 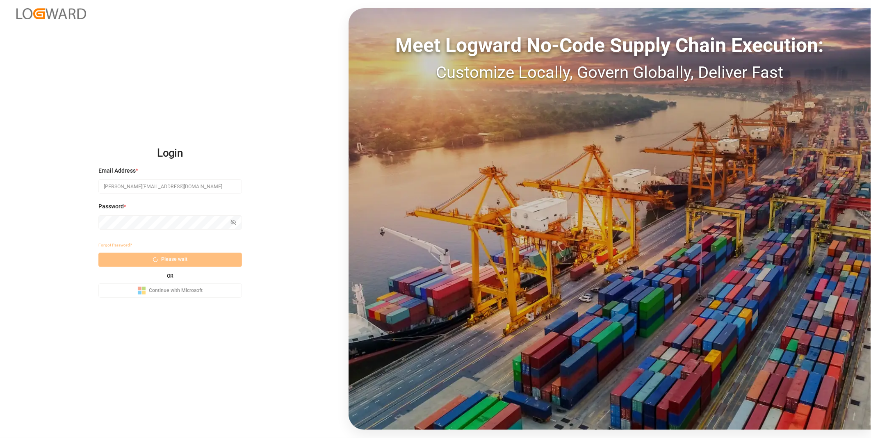 What do you see at coordinates (170, 186) in the screenshot?
I see `input: Enter your email` at bounding box center [170, 186].